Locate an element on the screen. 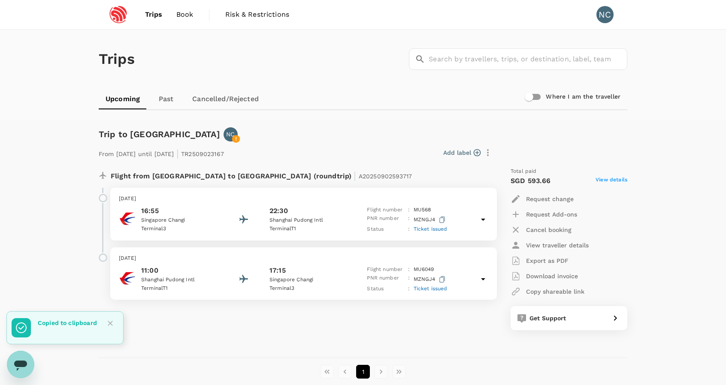 The height and width of the screenshot is (385, 726). span: Total paid is located at coordinates (523, 172).